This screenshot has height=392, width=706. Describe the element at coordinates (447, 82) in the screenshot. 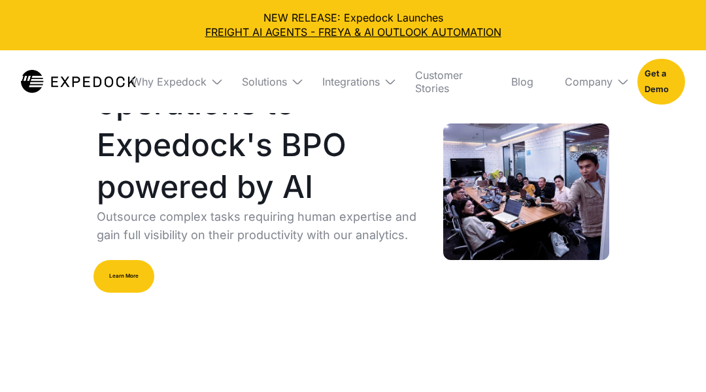

I see `a: Customer Stories` at that location.